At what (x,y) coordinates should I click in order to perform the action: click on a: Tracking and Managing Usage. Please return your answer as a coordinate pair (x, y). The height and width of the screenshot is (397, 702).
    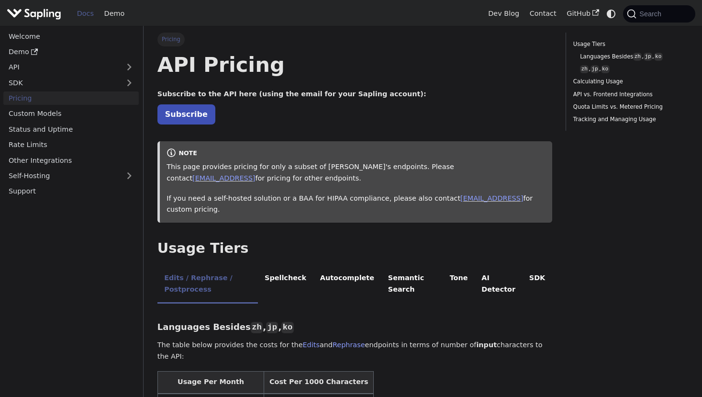
    Looking at the image, I should click on (629, 119).